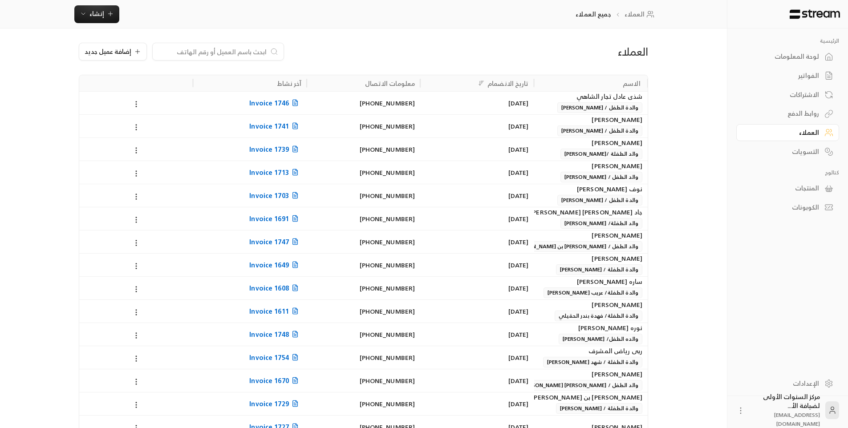 The width and height of the screenshot is (848, 428). What do you see at coordinates (787, 57) in the screenshot?
I see `a: لوحة المعلومات` at bounding box center [787, 57].